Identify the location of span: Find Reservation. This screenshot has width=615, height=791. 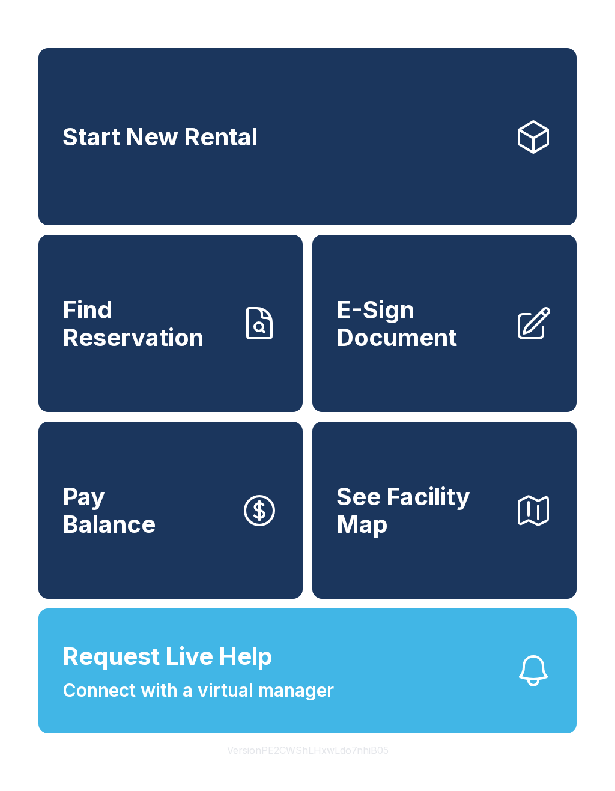
(147, 323).